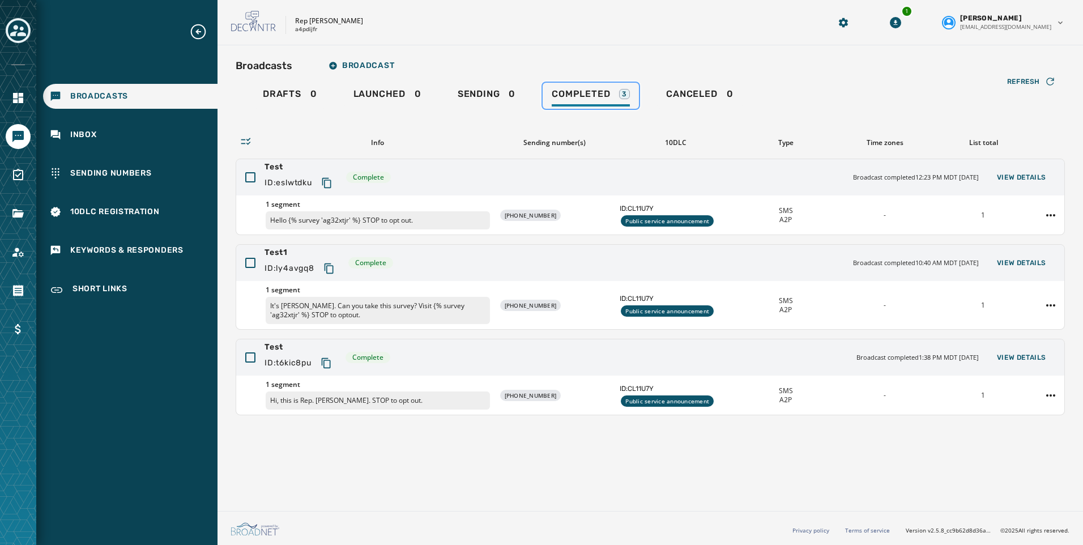 This screenshot has width=1083, height=545. What do you see at coordinates (18, 291) in the screenshot?
I see `a: Navigate to Orders` at bounding box center [18, 291].